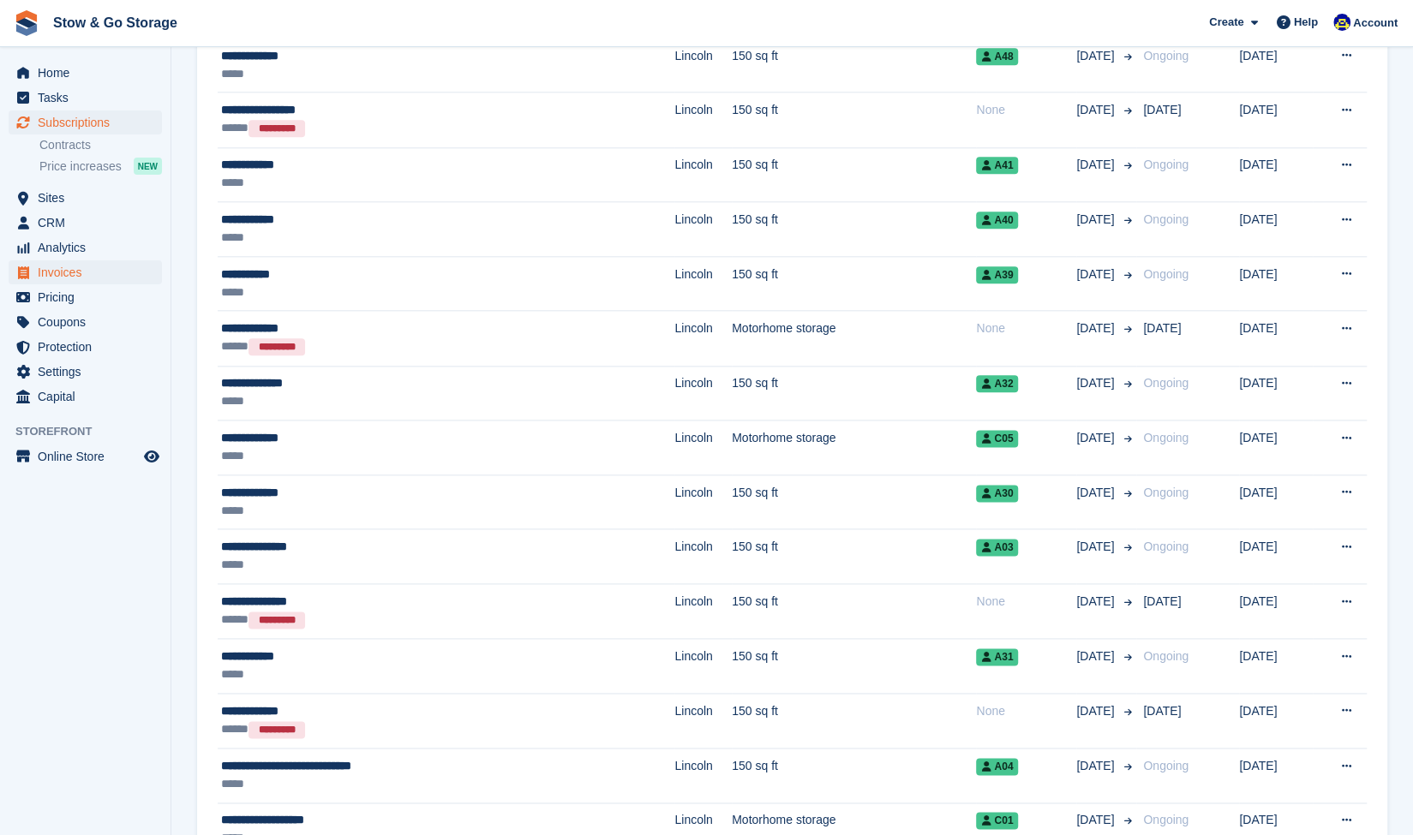 This screenshot has height=835, width=1413. What do you see at coordinates (115, 22) in the screenshot?
I see `a: Stow & Go Storage` at bounding box center [115, 22].